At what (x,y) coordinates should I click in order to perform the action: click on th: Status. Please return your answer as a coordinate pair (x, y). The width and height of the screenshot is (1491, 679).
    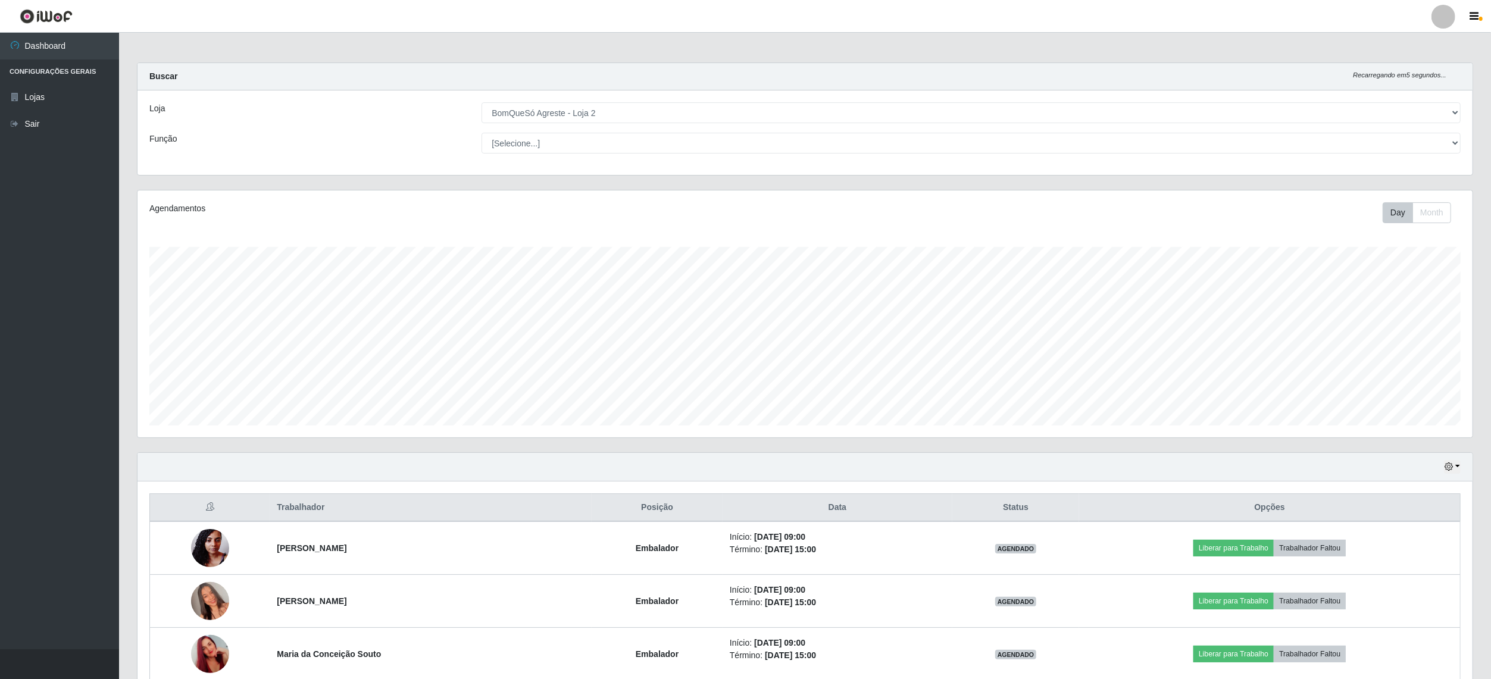
    Looking at the image, I should click on (1016, 508).